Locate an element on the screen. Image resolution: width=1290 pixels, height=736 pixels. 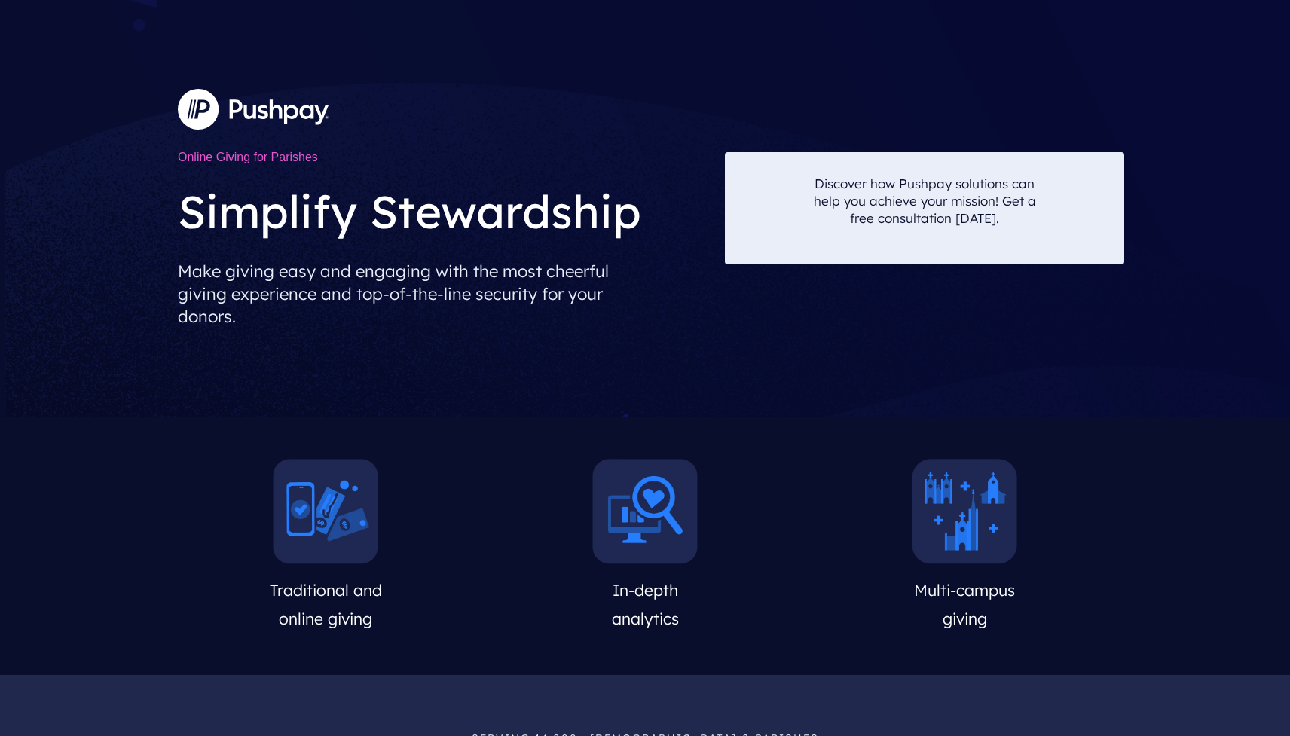
h1: Online Giving for Parishes is located at coordinates (445, 158).